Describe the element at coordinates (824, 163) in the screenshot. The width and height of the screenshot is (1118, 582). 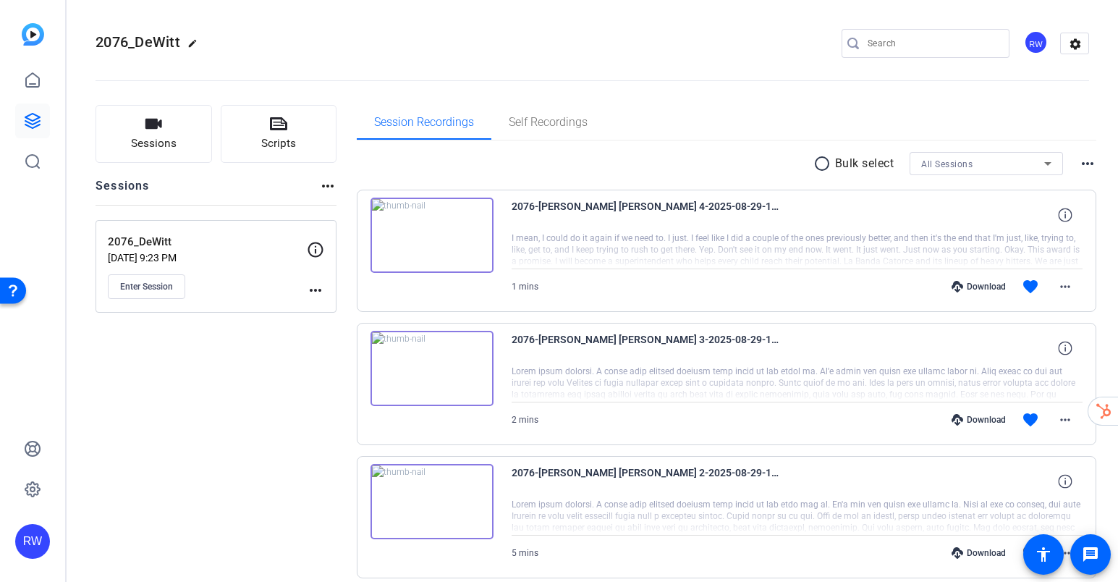
I see `mat-icon: radio_button_unchecked` at that location.